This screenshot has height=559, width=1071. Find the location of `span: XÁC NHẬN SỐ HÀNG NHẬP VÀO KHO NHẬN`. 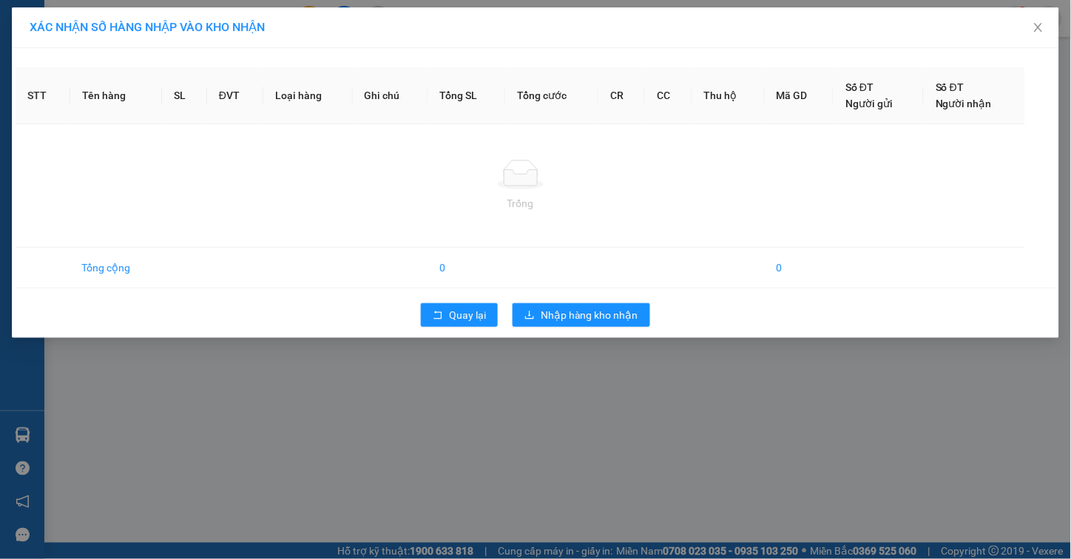

span: XÁC NHẬN SỐ HÀNG NHẬP VÀO KHO NHẬN is located at coordinates (147, 27).